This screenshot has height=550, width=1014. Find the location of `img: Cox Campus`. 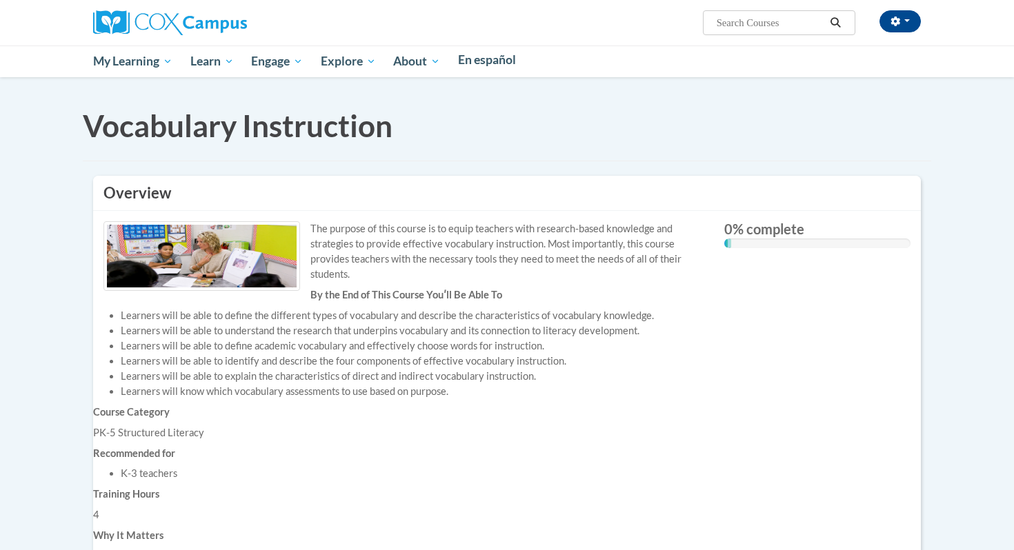

img: Cox Campus is located at coordinates (170, 23).